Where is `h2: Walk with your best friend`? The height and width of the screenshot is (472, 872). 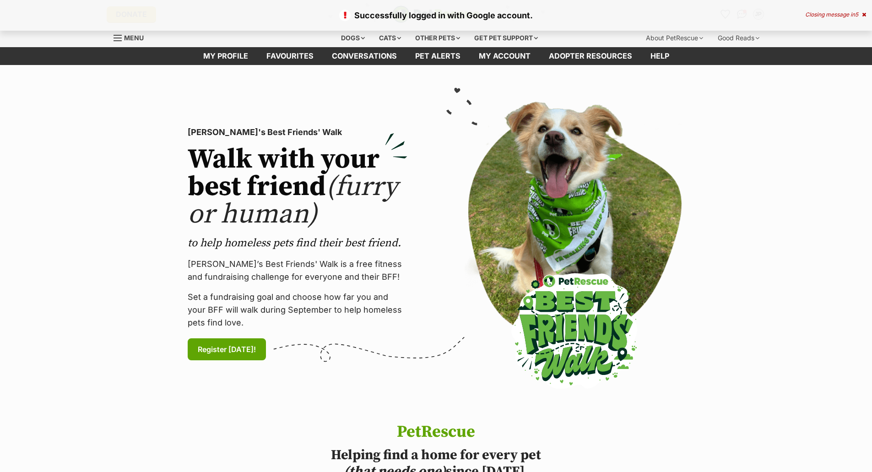 h2: Walk with your best friend is located at coordinates (298, 187).